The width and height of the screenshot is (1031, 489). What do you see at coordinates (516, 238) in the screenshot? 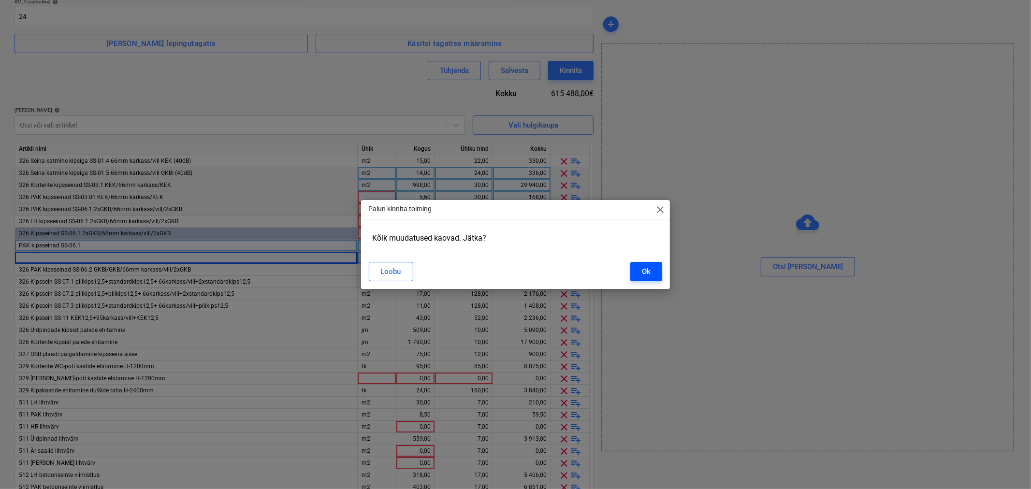
I see `div: Kõik muudatused kaovad. Jätka?` at bounding box center [516, 238].